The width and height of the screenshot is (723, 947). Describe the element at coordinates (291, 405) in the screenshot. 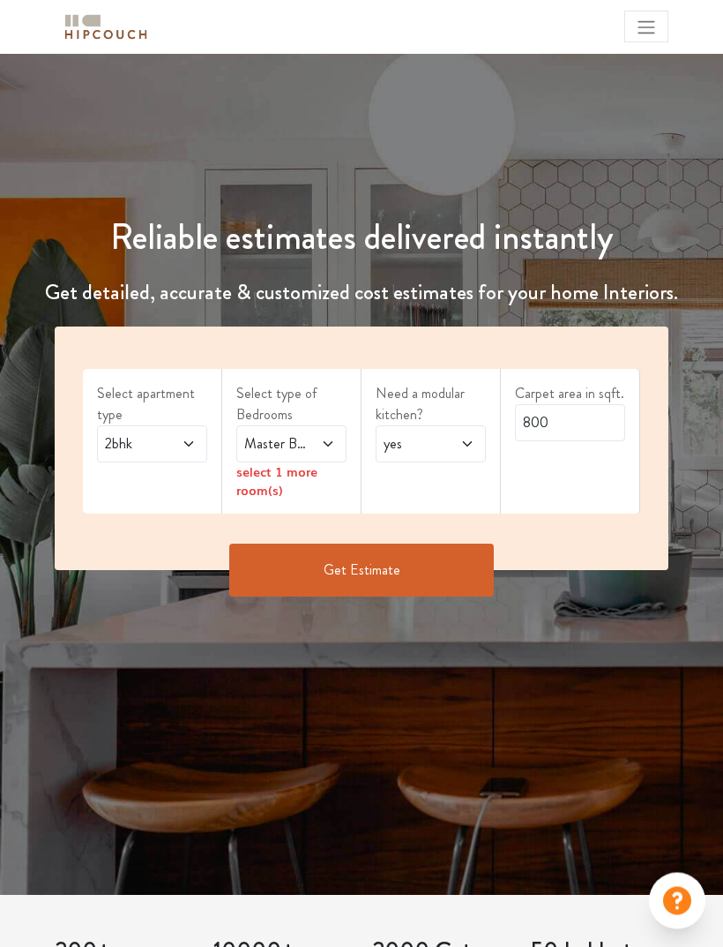

I see `label: Select type of Bedrooms` at that location.